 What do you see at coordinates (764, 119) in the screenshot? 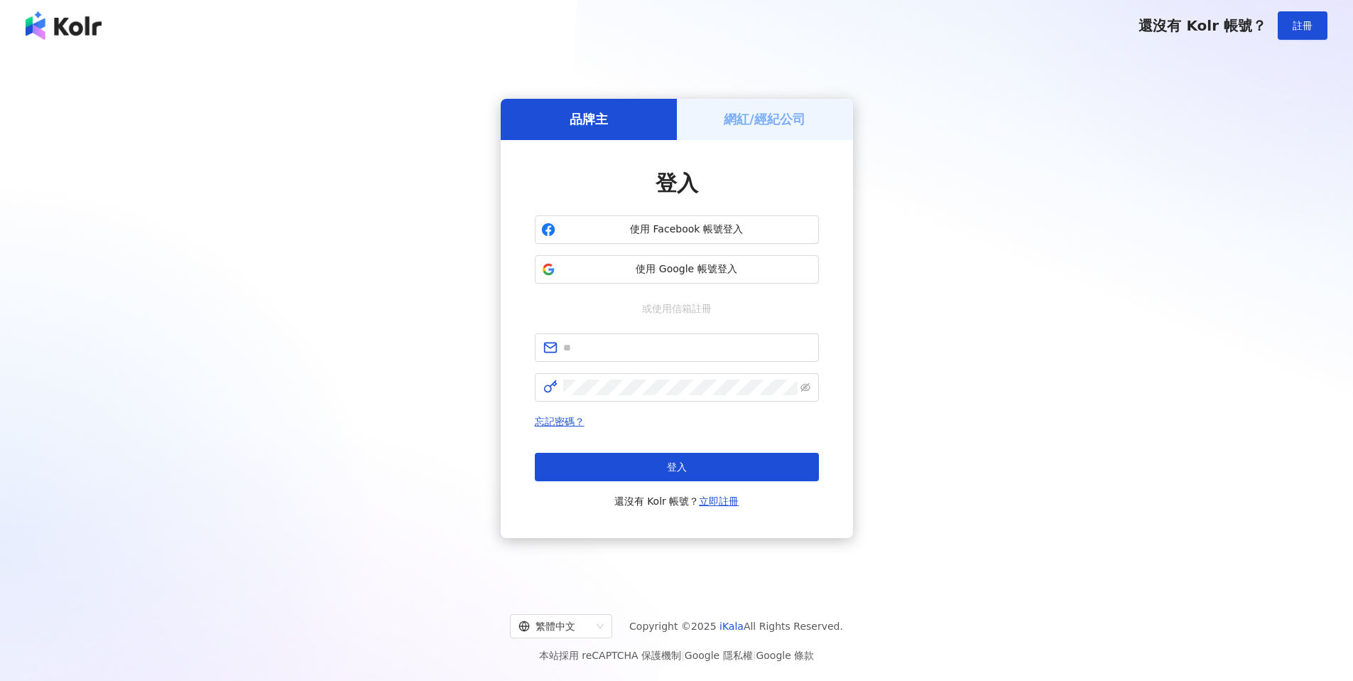
I see `h5: 網紅/經紀公司` at bounding box center [764, 119].